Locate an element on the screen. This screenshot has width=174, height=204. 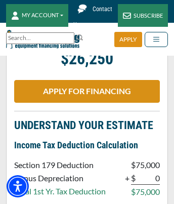
p: Income Tax Deduction Calculation is located at coordinates (87, 145).